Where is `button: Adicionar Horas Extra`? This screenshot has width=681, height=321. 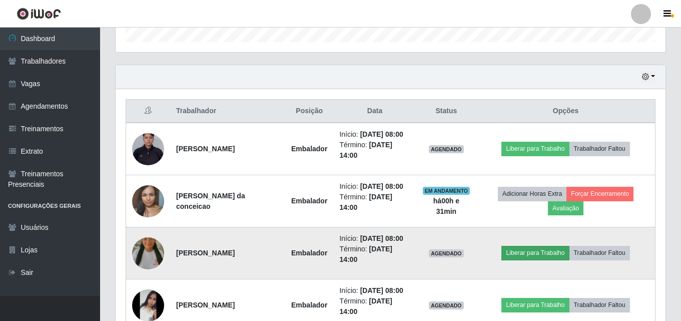 button: Adicionar Horas Extra is located at coordinates (532, 194).